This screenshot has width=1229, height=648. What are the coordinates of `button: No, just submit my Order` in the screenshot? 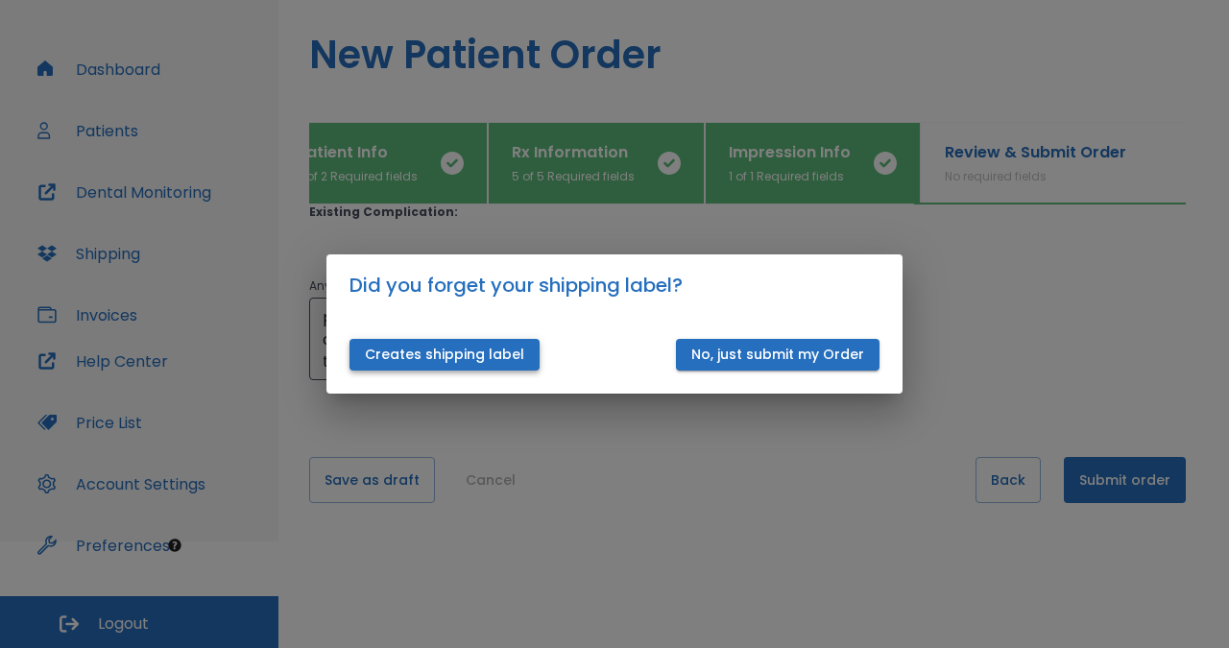 It's located at (778, 354).